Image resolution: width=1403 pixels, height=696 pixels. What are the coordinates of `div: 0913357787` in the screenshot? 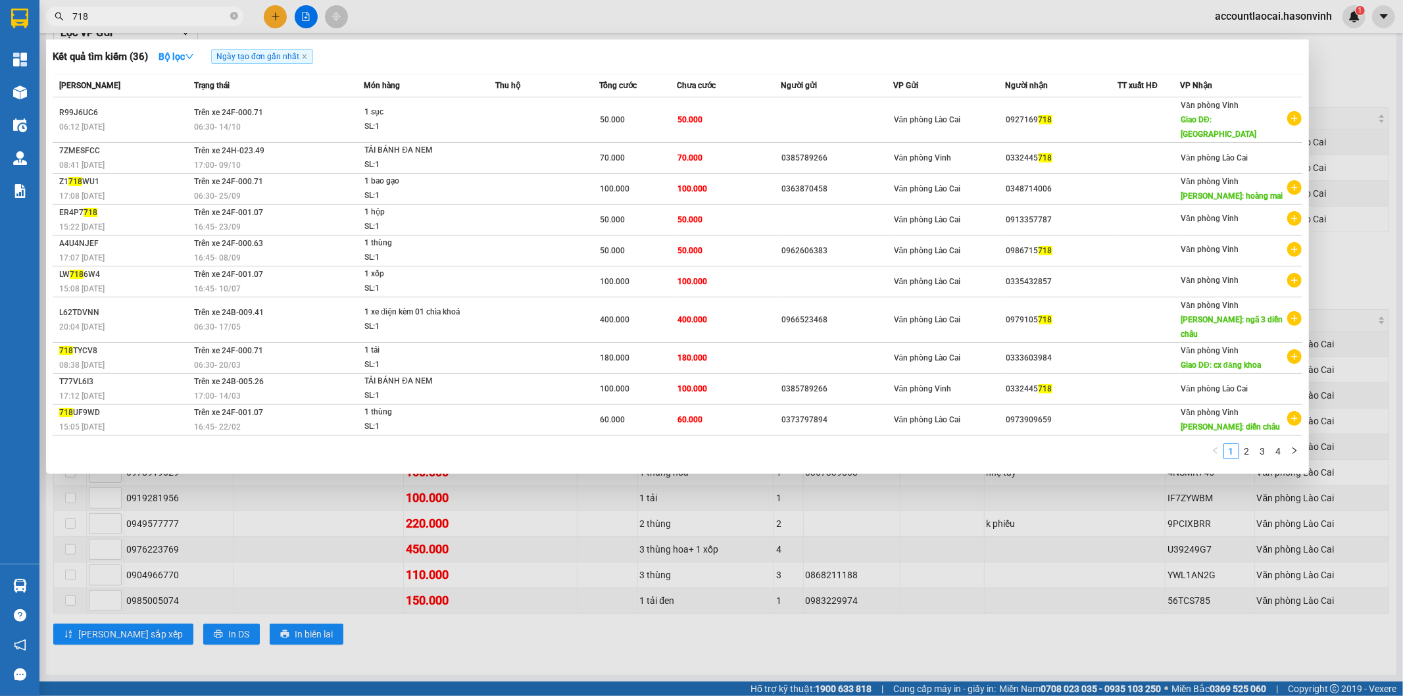 It's located at (1062, 220).